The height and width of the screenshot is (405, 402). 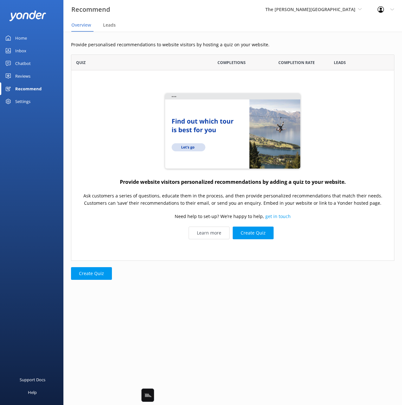 I want to click on h4: Provide website visitors personalized recommendations by adding a quiz to your website., so click(x=233, y=182).